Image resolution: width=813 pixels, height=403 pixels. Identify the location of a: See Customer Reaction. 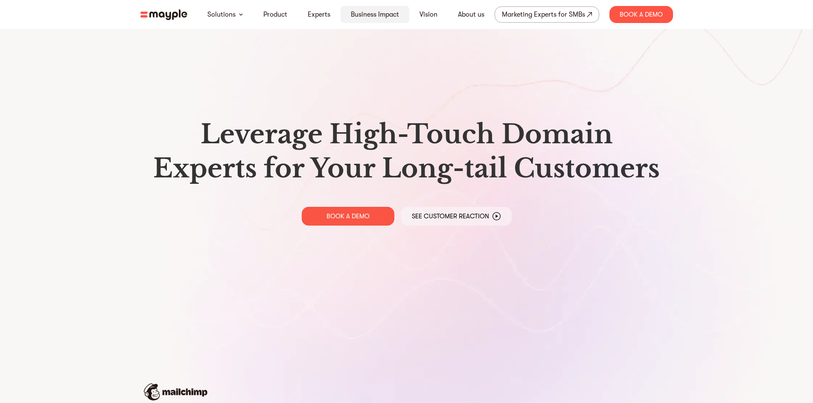
(456, 216).